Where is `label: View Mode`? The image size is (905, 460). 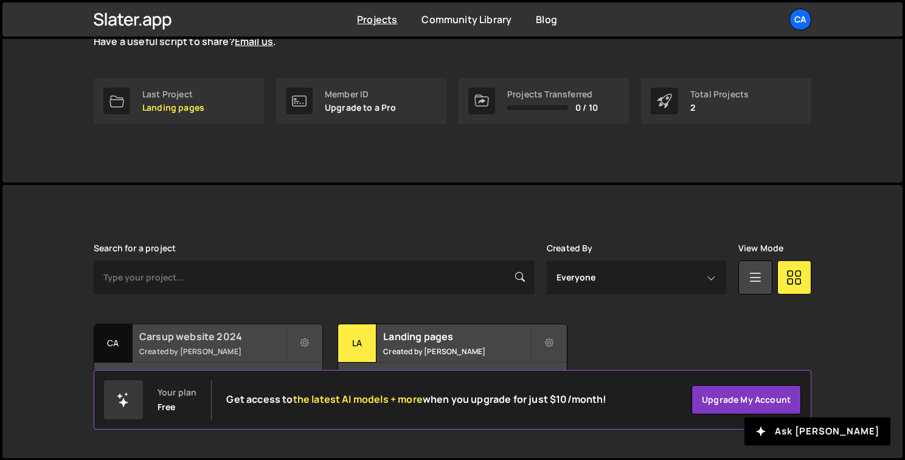
label: View Mode is located at coordinates (761, 248).